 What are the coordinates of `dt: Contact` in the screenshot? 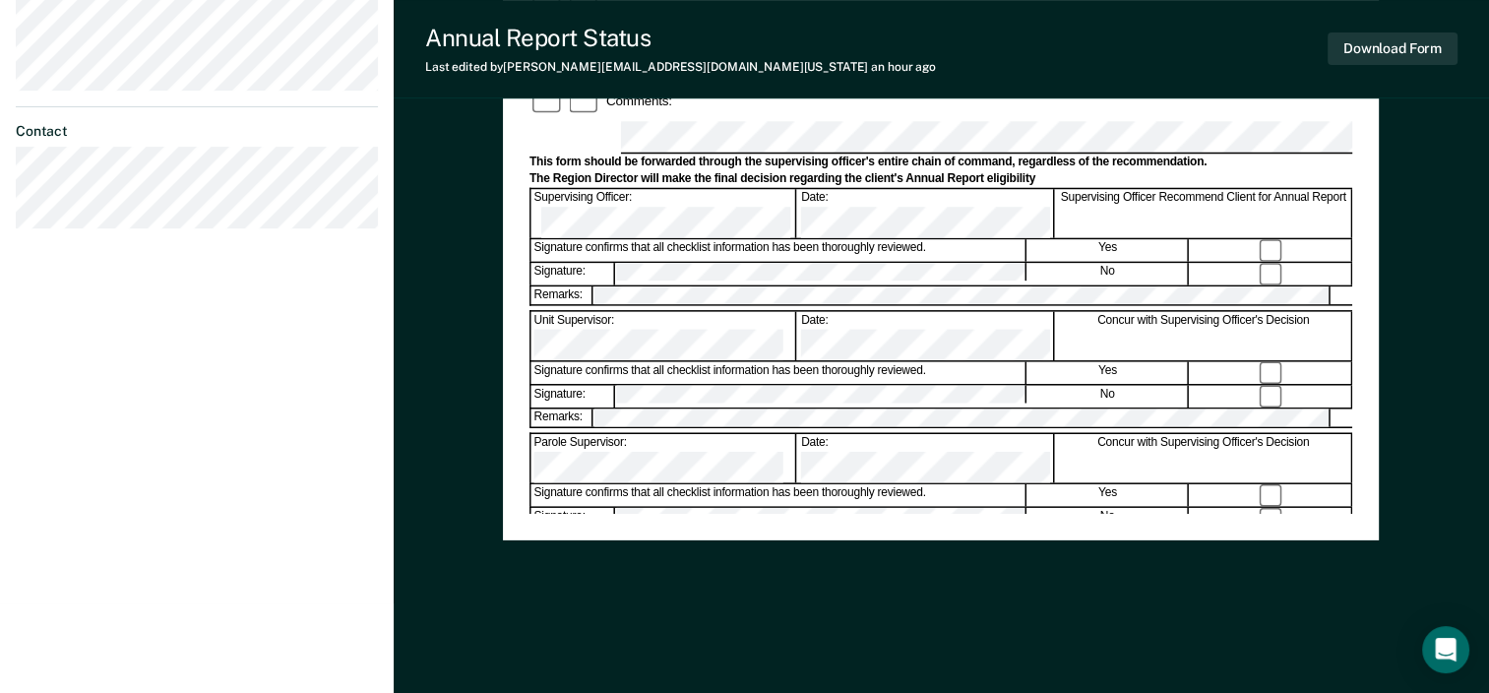 It's located at (197, 131).